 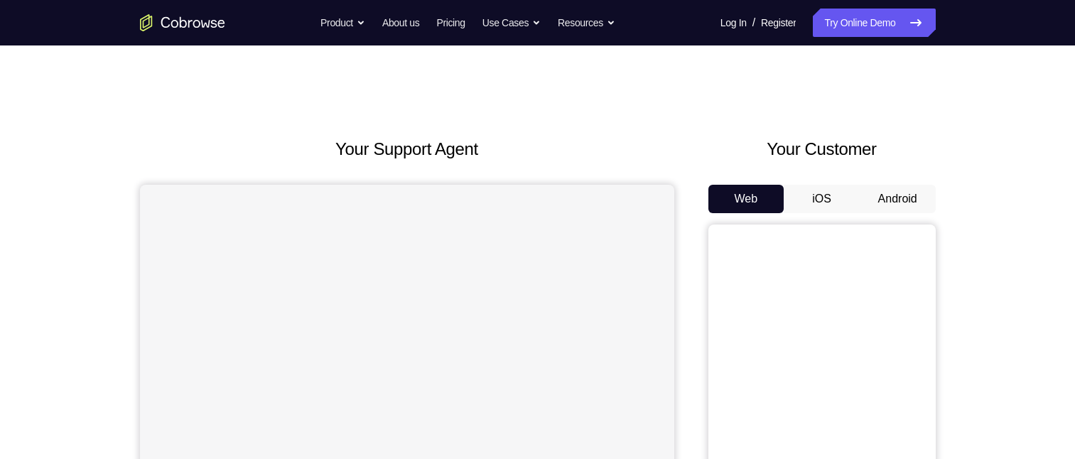 What do you see at coordinates (822, 149) in the screenshot?
I see `h2: Your Customer` at bounding box center [822, 149].